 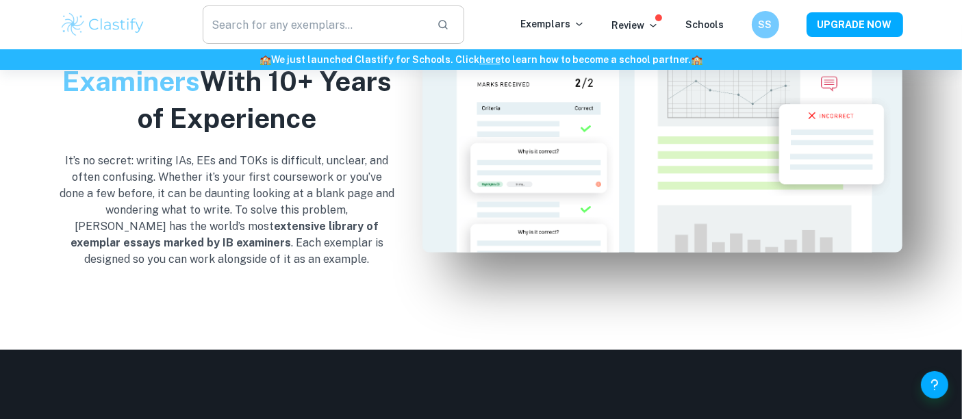 I want to click on h6: We just launched Clastify for Schools. Click to learn how to become a school partner., so click(x=481, y=60).